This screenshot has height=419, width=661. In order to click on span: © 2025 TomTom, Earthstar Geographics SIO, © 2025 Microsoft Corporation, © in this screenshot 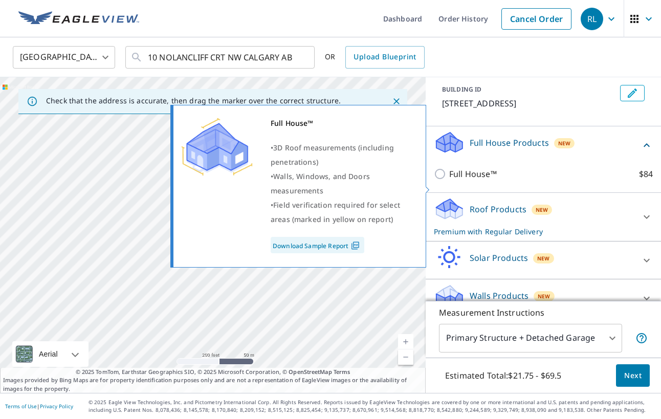, I will do `click(213, 372)`.